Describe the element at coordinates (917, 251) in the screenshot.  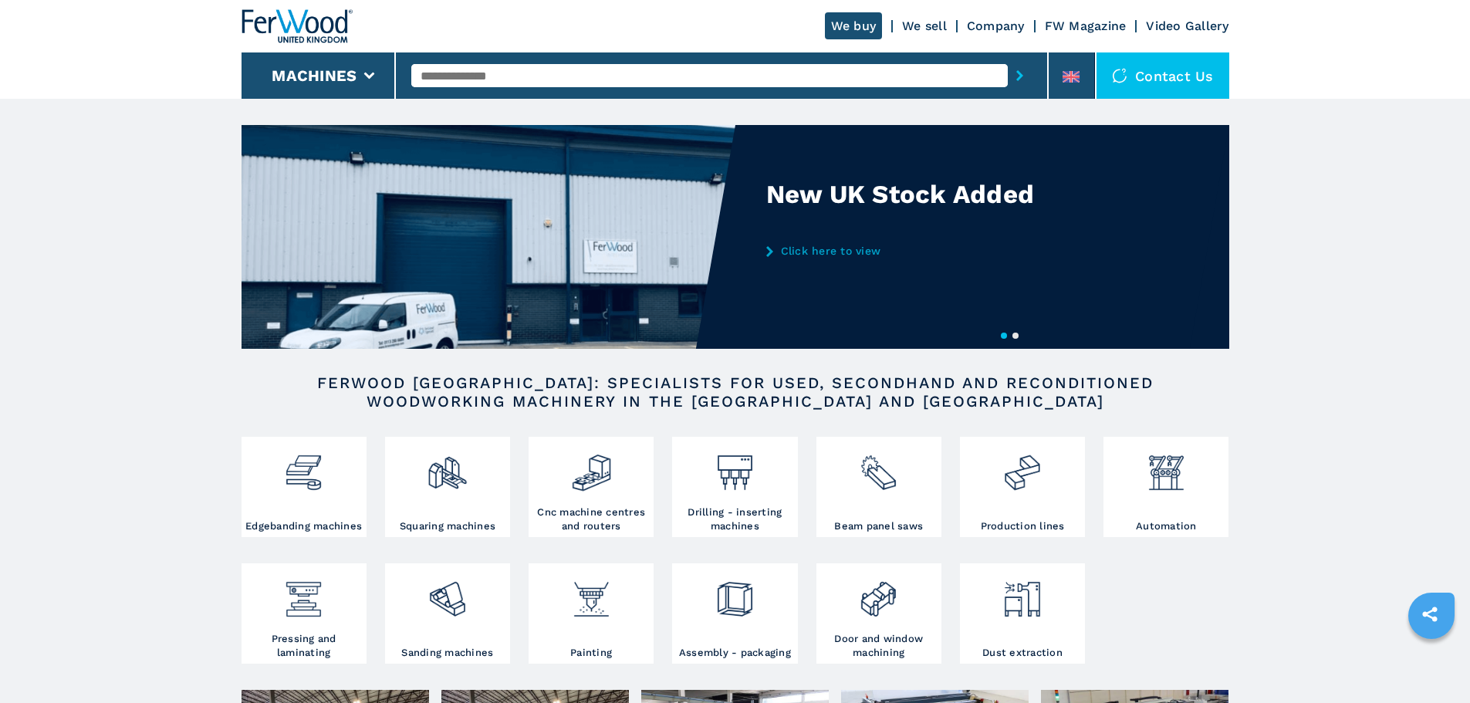
I see `a: Click here to view` at that location.